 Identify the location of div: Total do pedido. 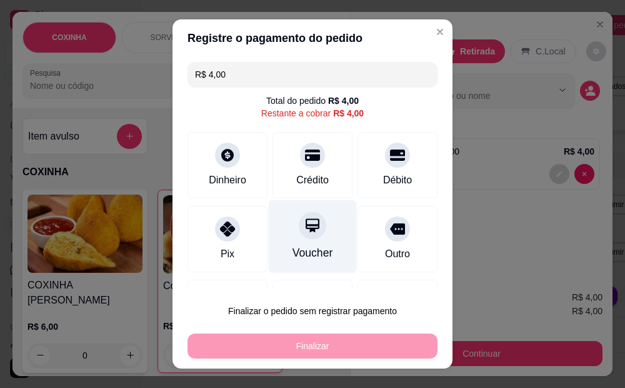
(313, 101).